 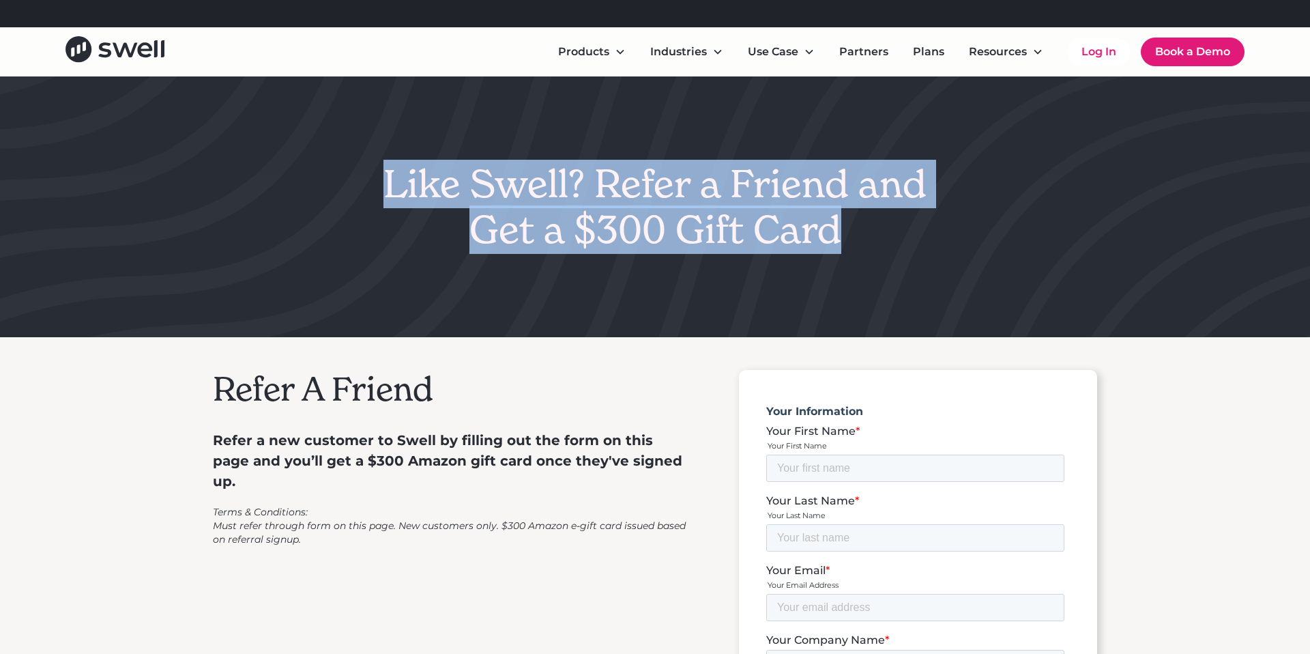 I want to click on h2: Refer A Friend, so click(x=451, y=390).